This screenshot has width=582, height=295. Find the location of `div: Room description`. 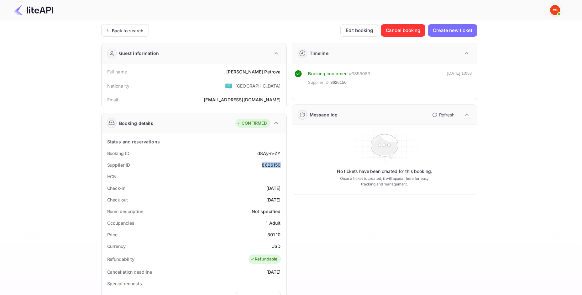

div: Room description is located at coordinates (125, 211).